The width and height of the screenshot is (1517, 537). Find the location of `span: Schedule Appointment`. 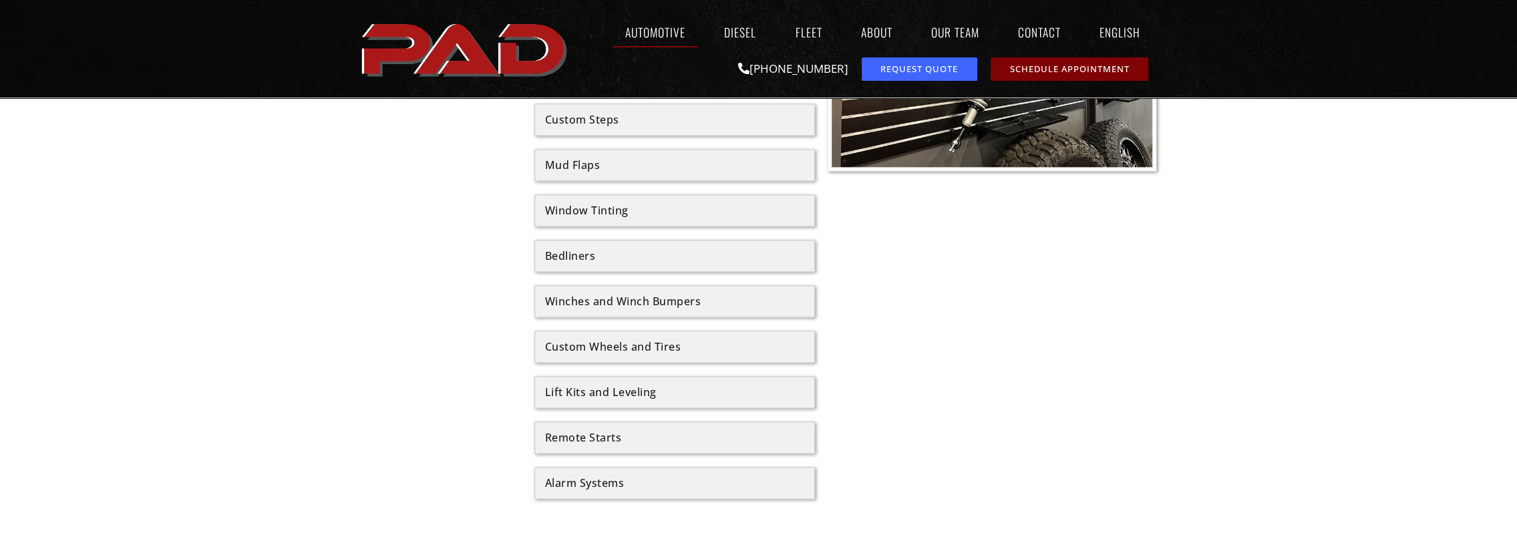

span: Schedule Appointment is located at coordinates (1069, 69).